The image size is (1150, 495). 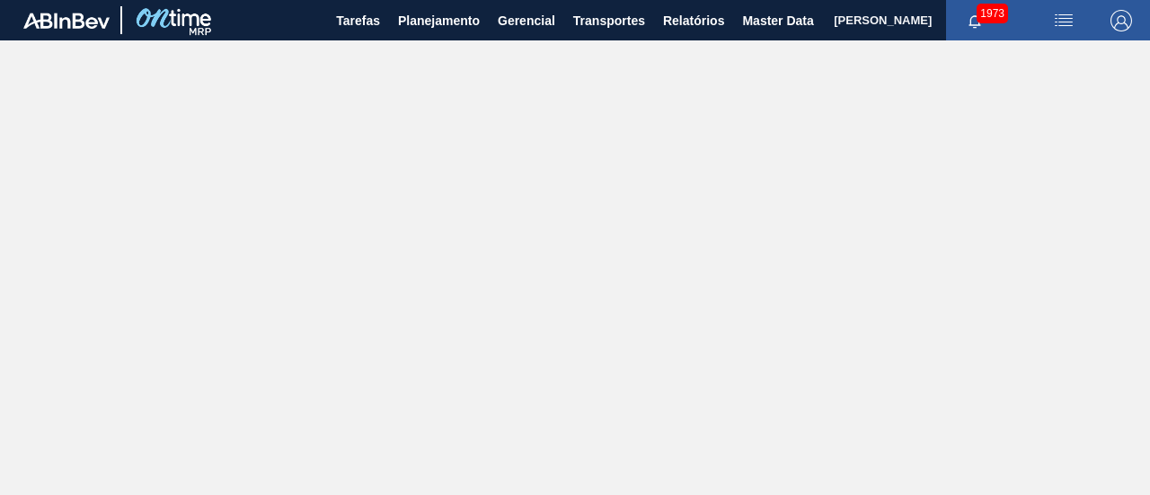 I want to click on img: Logout, so click(x=1121, y=21).